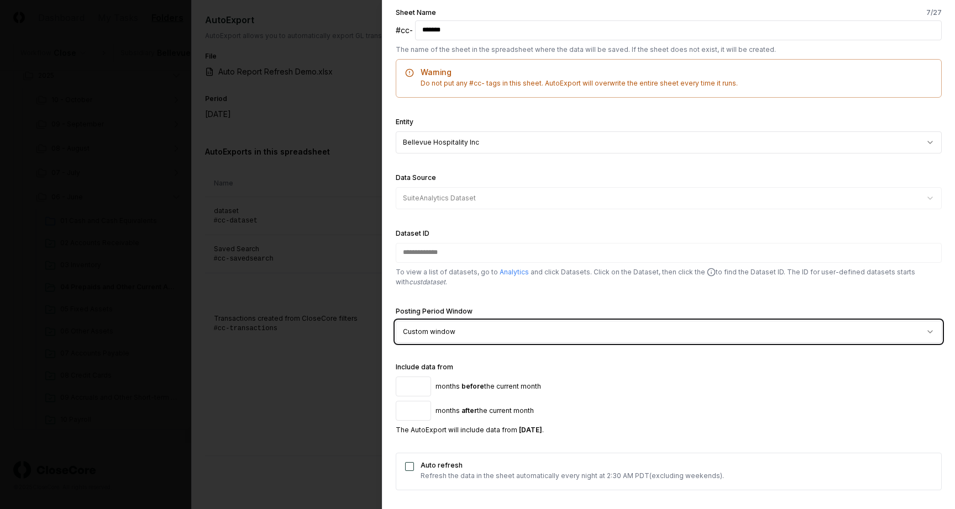  Describe the element at coordinates (416, 177) in the screenshot. I see `label: Data Source` at that location.